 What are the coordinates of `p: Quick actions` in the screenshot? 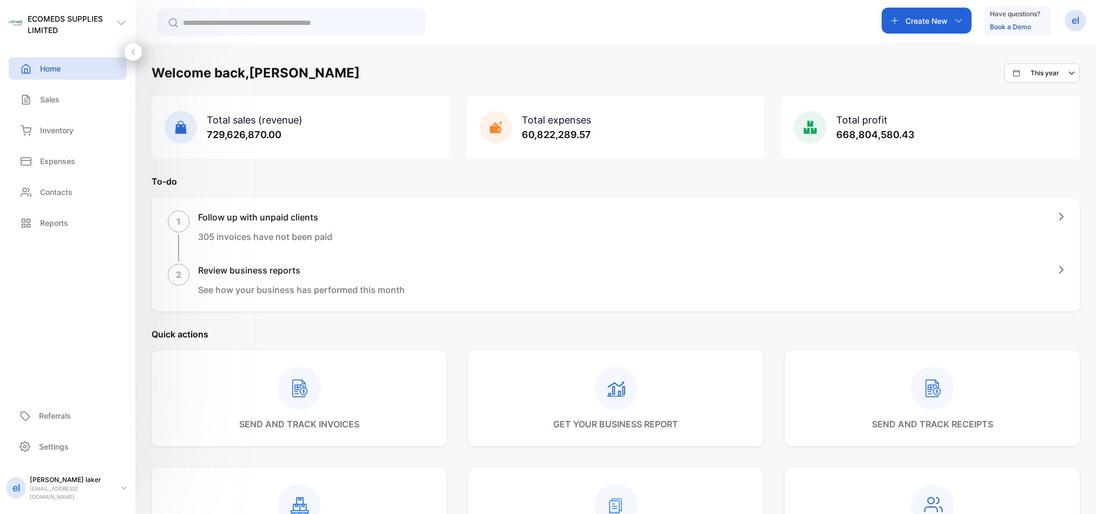 It's located at (616, 334).